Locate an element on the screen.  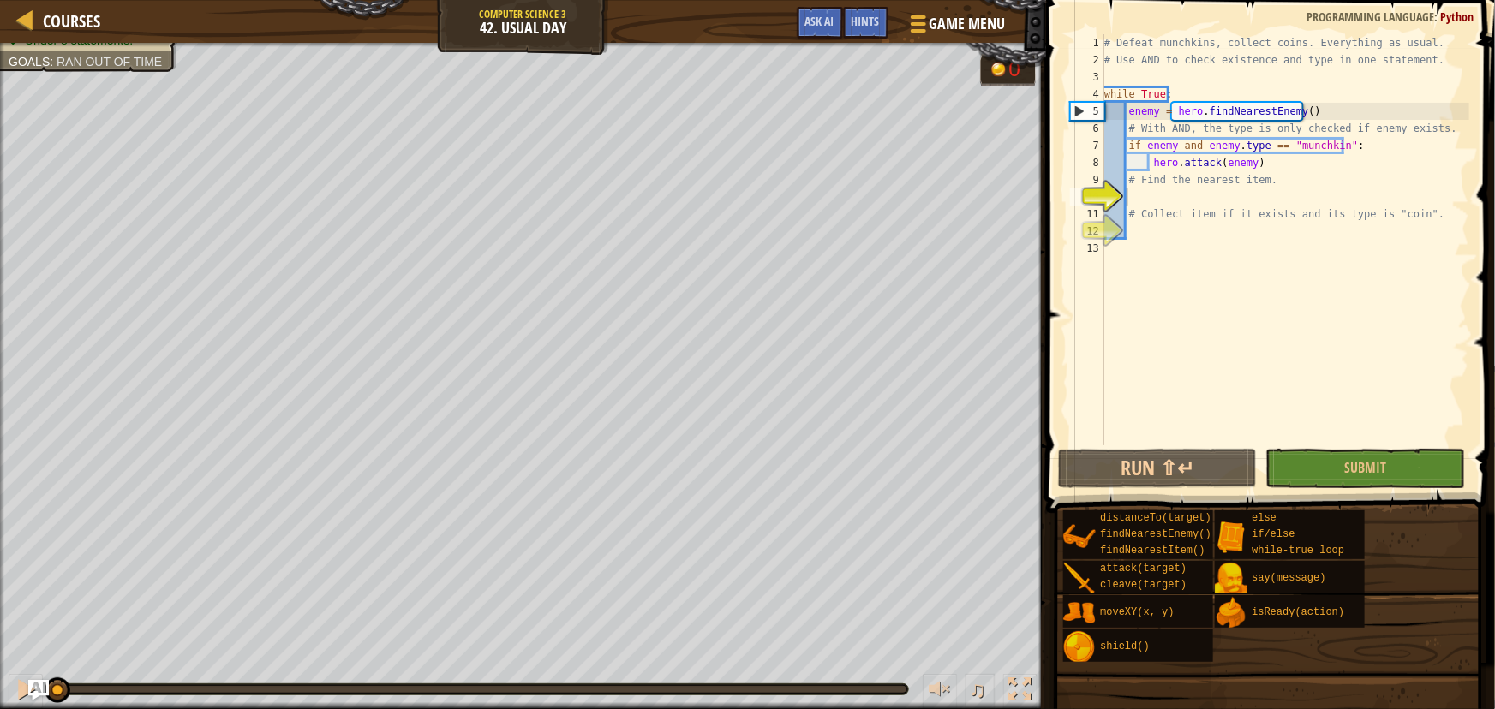
span: Hints is located at coordinates (865, 21).